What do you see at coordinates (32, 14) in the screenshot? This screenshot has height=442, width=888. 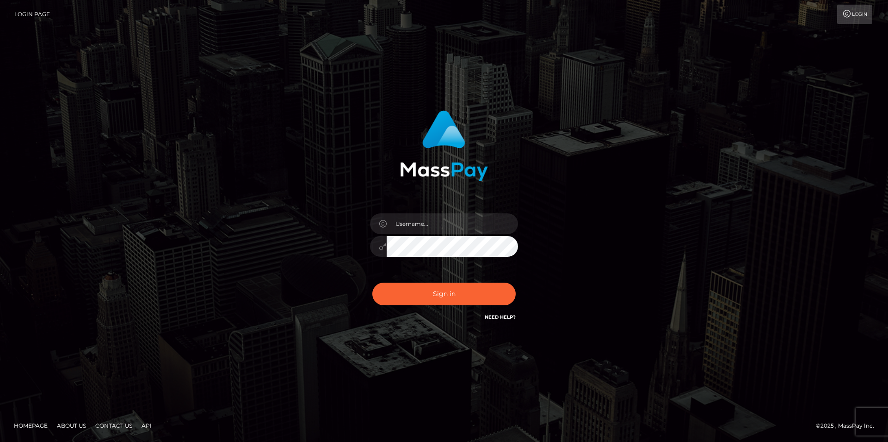 I see `a: Login Page` at bounding box center [32, 14].